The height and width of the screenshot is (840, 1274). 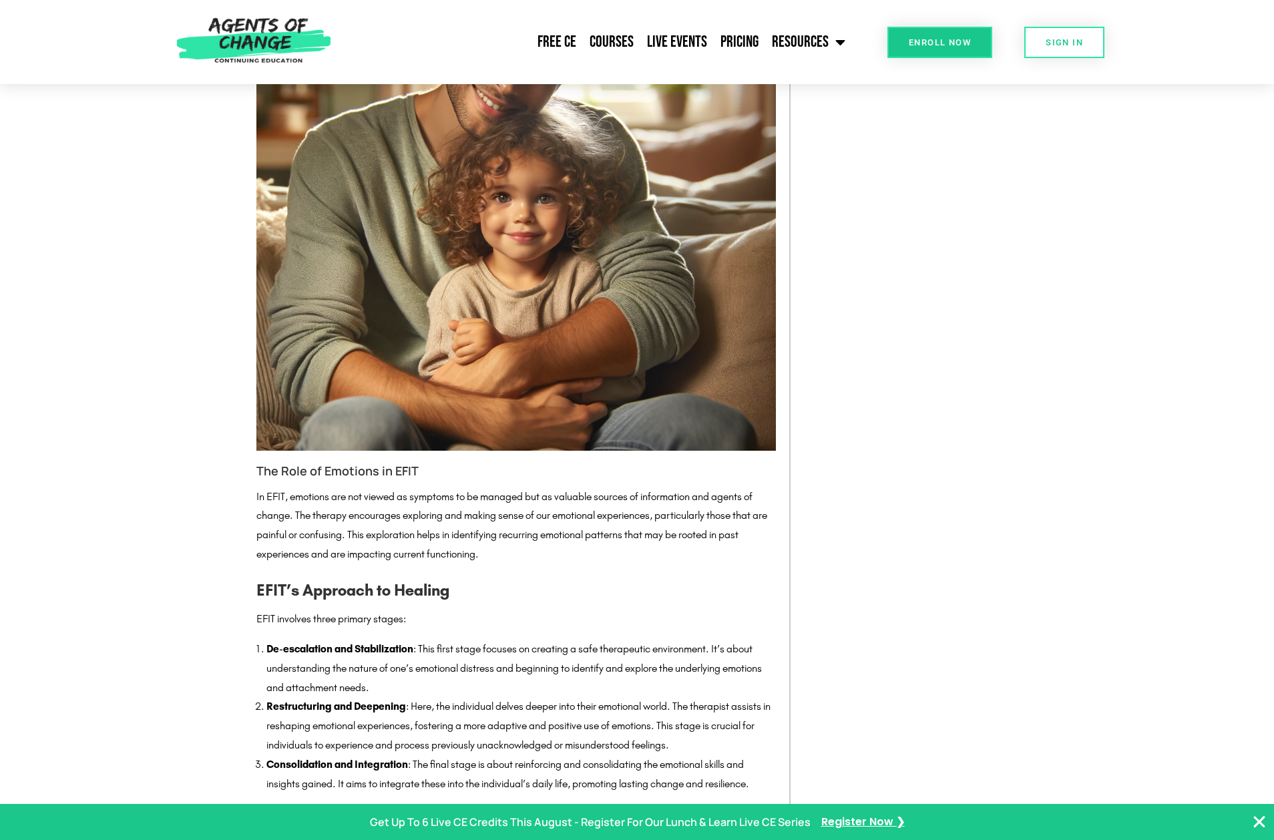 I want to click on p: Get Up To 6 Live CE Credits This August - Register For Our Lunch & Learn Live CE Series, so click(x=590, y=822).